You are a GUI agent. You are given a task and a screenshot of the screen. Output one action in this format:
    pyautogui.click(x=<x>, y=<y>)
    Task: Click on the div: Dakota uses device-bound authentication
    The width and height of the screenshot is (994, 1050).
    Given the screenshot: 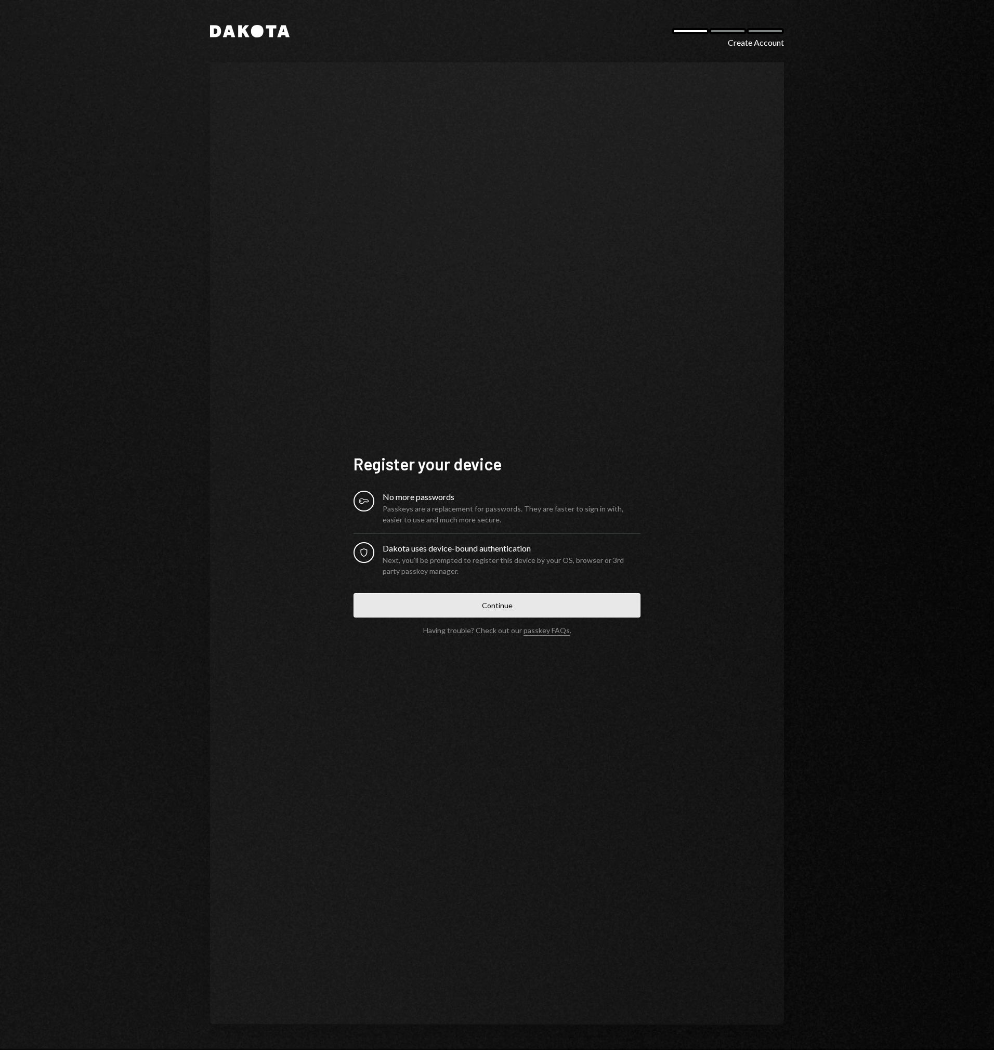 What is the action you would take?
    pyautogui.click(x=511, y=548)
    